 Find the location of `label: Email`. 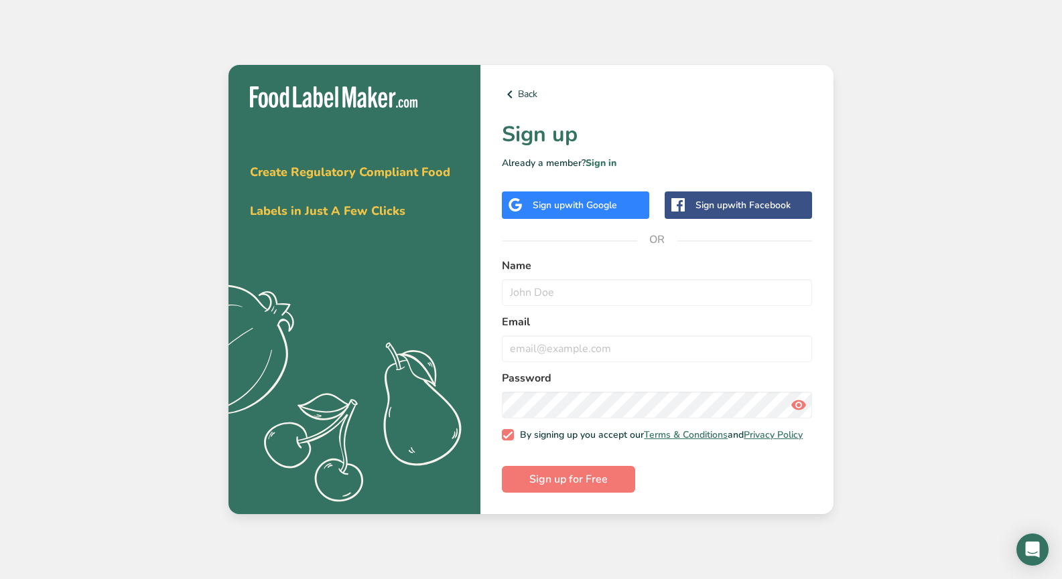

label: Email is located at coordinates (656, 322).